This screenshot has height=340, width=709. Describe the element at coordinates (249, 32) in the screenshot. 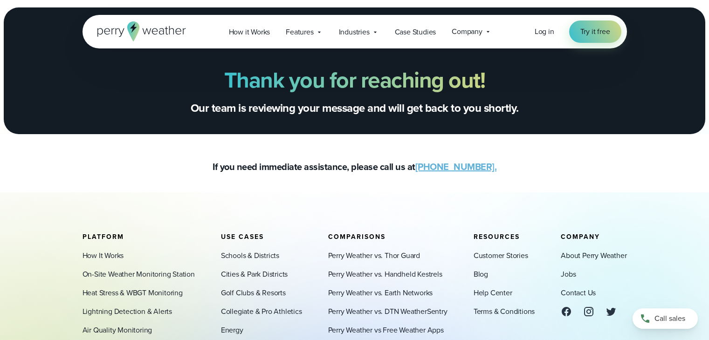

I see `a: How it Works` at that location.